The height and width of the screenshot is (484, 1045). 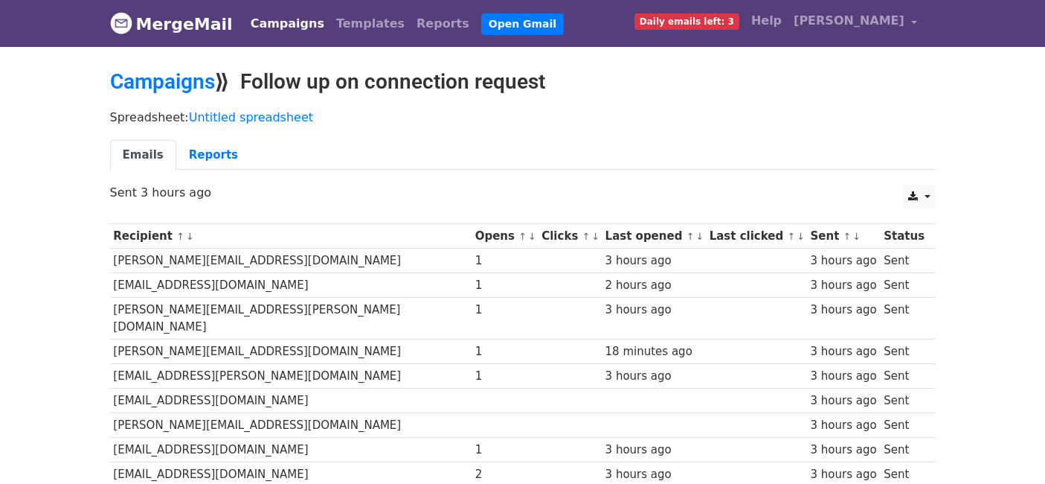 What do you see at coordinates (766, 21) in the screenshot?
I see `a: Help` at bounding box center [766, 21].